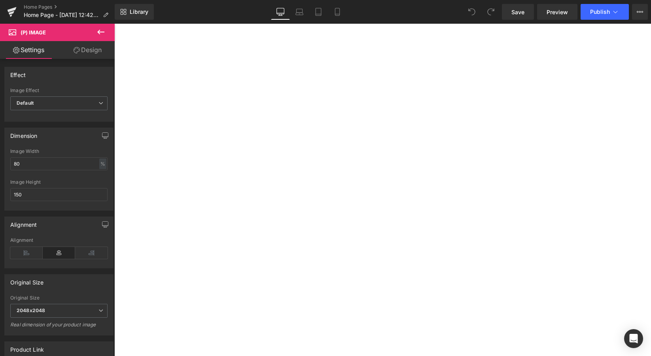 The height and width of the screenshot is (356, 651). I want to click on a: Laptop, so click(299, 12).